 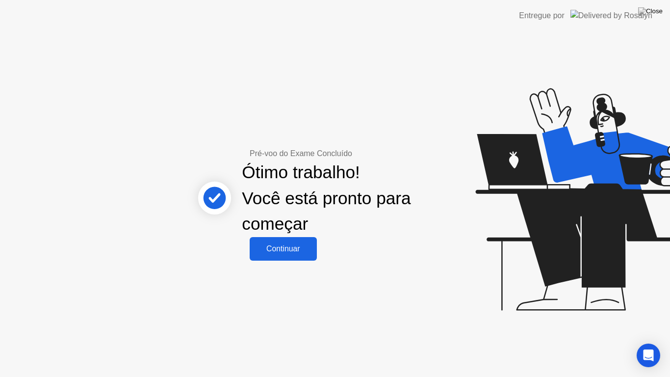 What do you see at coordinates (283, 249) in the screenshot?
I see `div: Continuar` at bounding box center [283, 249].